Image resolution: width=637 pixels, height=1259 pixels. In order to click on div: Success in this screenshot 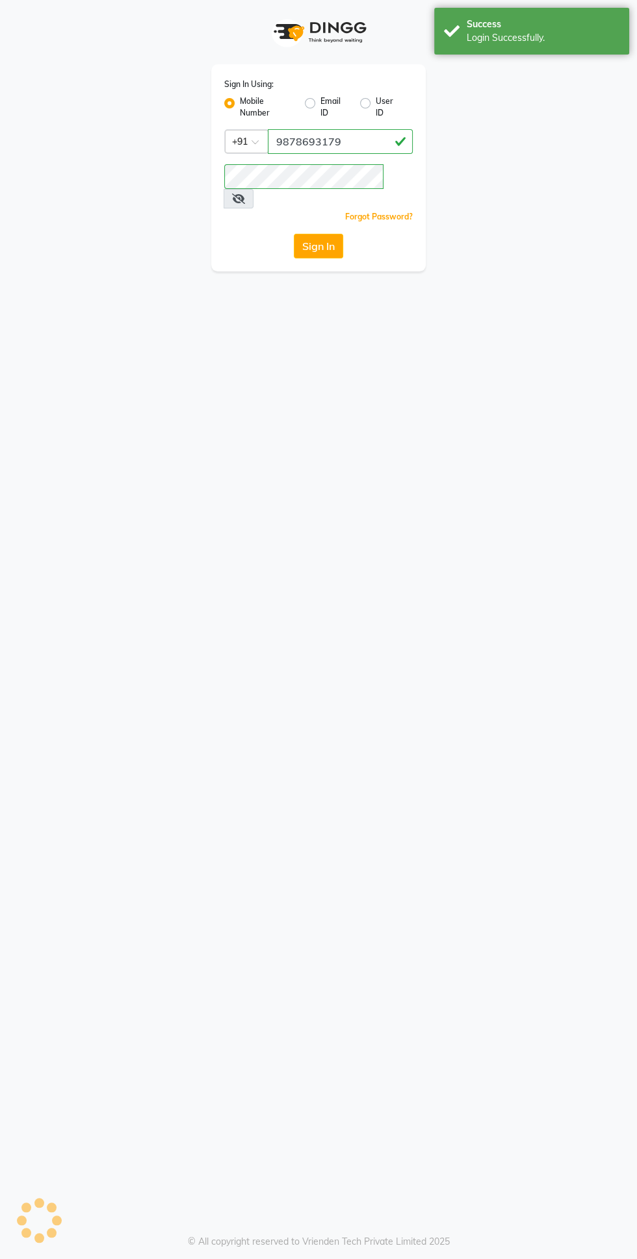, I will do `click(542, 24)`.